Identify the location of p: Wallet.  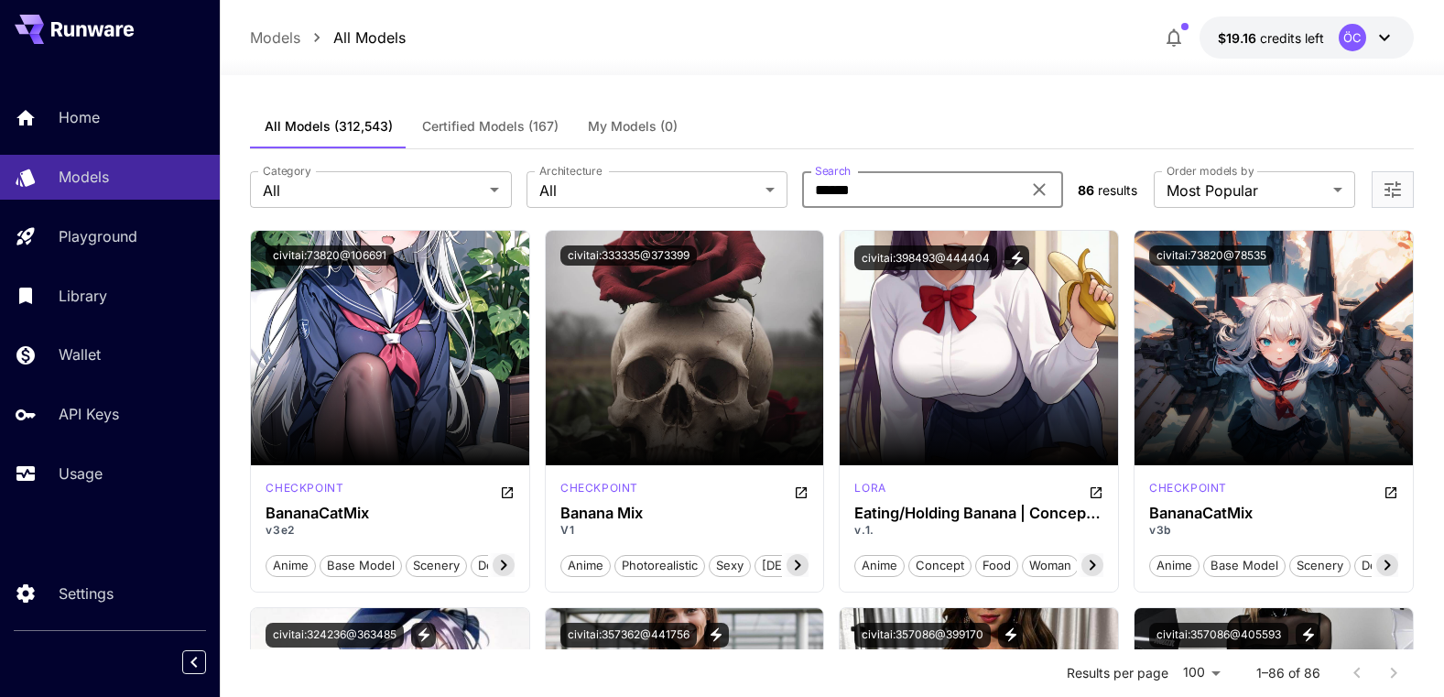
(80, 354).